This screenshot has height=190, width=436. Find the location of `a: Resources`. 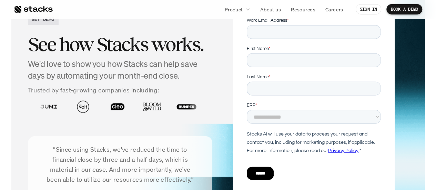

a: Resources is located at coordinates (303, 9).